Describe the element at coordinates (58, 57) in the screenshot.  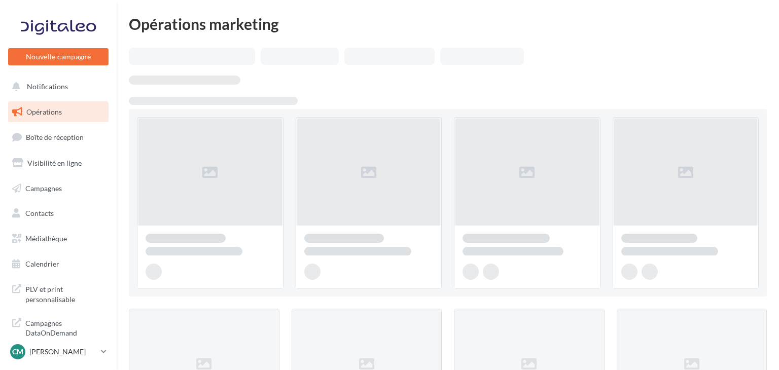
I see `button: Nouvelle campagne` at that location.